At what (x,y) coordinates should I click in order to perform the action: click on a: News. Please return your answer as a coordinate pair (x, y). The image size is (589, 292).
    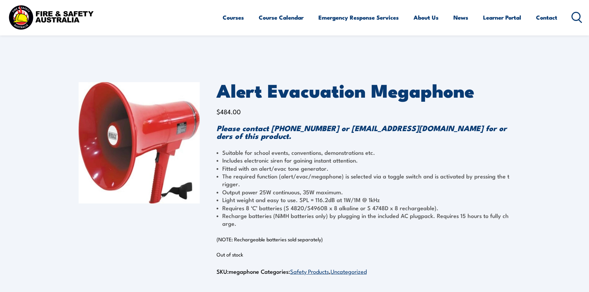
    Looking at the image, I should click on (461, 17).